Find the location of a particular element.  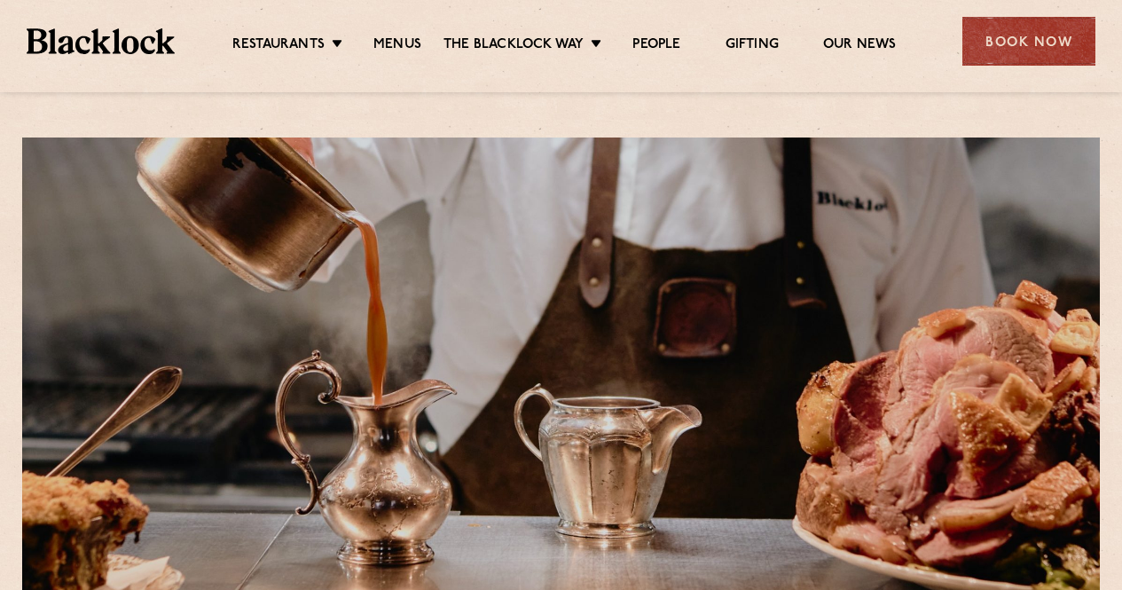

img: BL_Textured_Logo-footer-cropped.svg is located at coordinates (100, 41).